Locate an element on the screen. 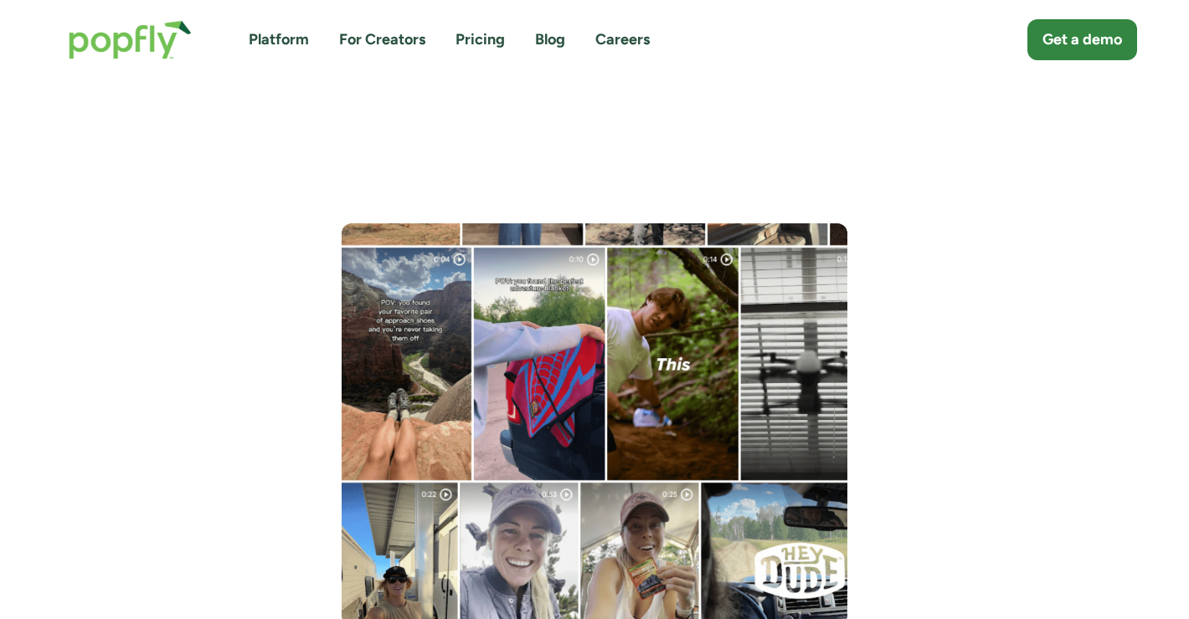  a: Get a demo is located at coordinates (1082, 39).